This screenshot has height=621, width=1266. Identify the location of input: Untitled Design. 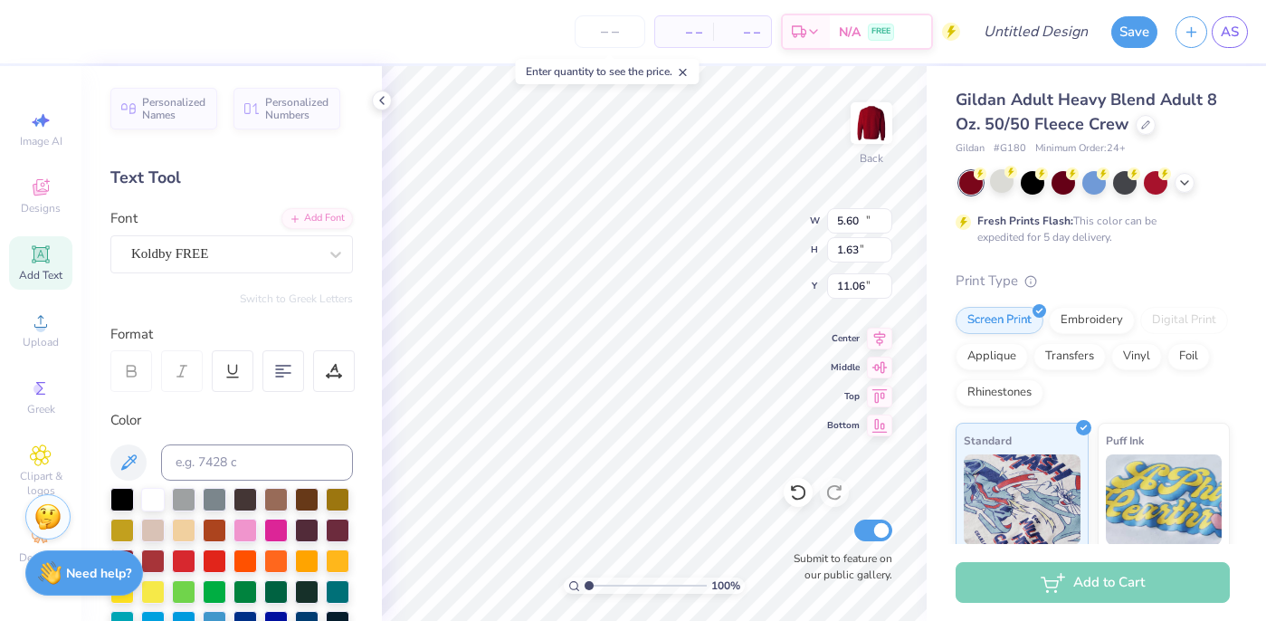
(1035, 32).